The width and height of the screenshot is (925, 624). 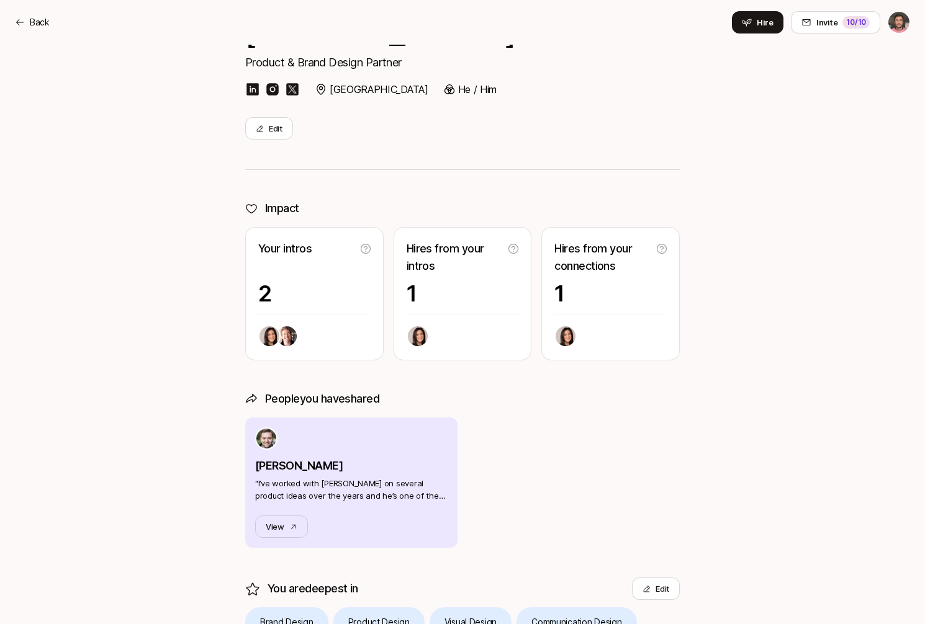 What do you see at coordinates (899, 22) in the screenshot?
I see `img: Glenn Garriock` at bounding box center [899, 22].